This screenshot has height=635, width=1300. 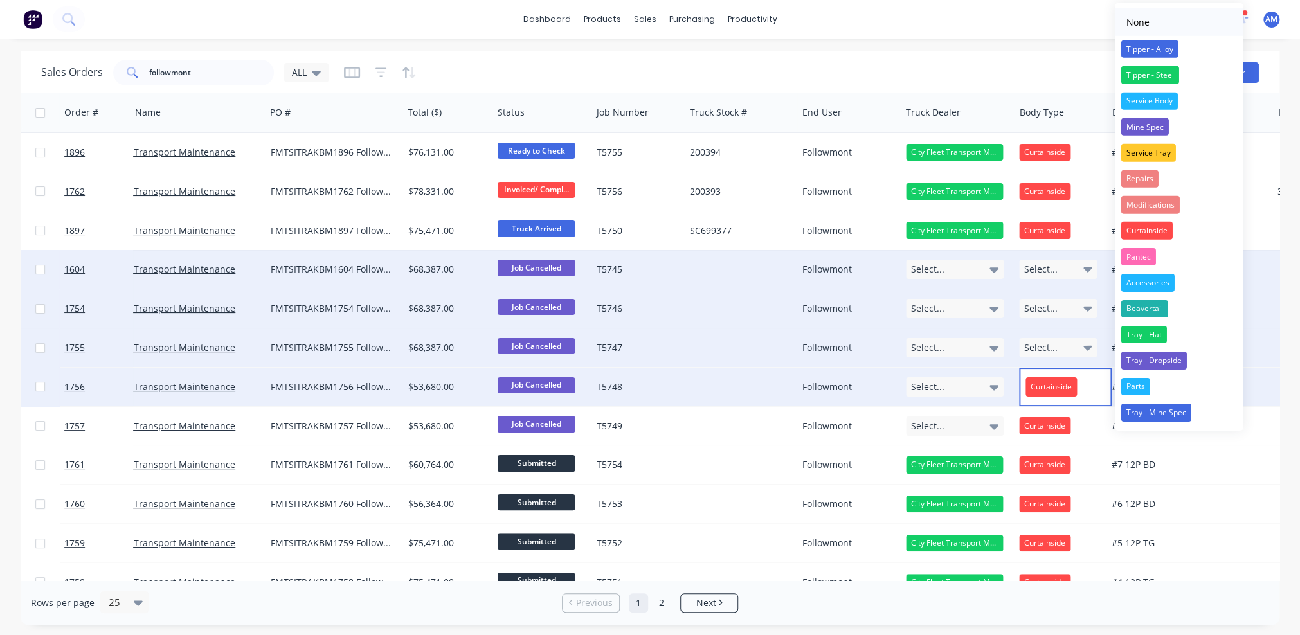 What do you see at coordinates (636, 231) in the screenshot?
I see `div: T5750` at bounding box center [636, 231].